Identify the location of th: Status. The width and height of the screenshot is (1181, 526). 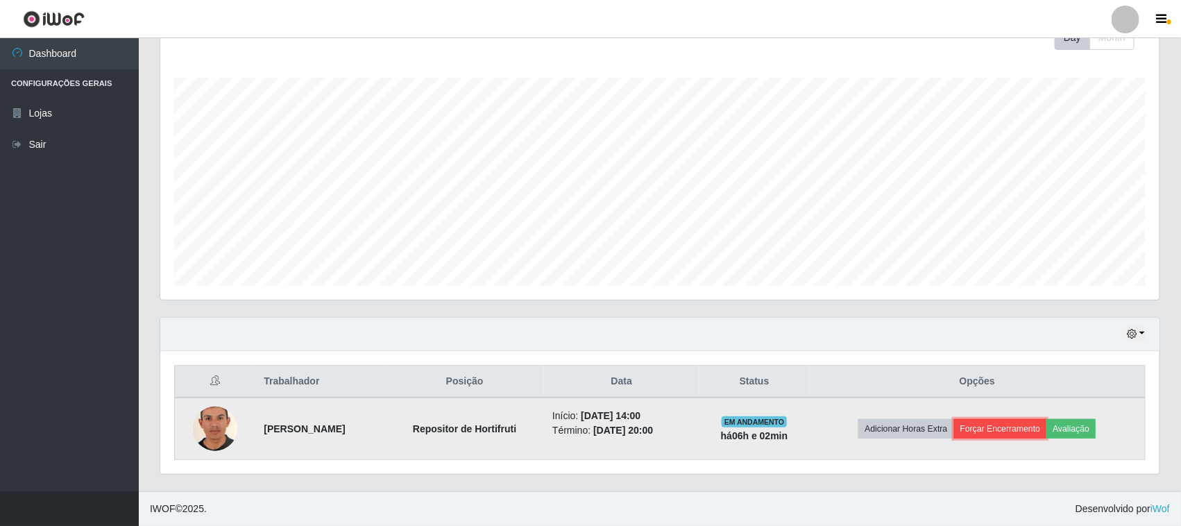
(754, 382).